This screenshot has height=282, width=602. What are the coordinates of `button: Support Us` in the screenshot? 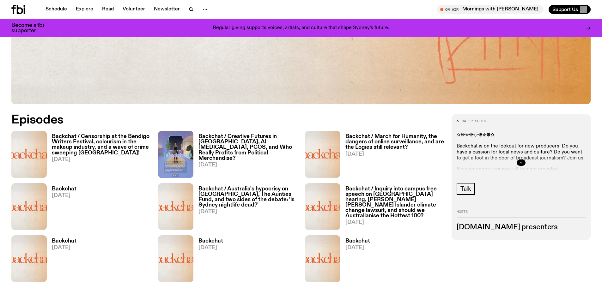 It's located at (569, 9).